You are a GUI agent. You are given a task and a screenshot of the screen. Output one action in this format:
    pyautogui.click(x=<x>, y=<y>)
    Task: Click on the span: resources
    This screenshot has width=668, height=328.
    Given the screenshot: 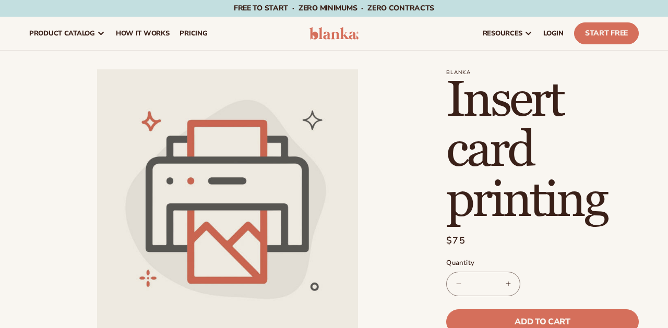 What is the action you would take?
    pyautogui.click(x=502, y=33)
    